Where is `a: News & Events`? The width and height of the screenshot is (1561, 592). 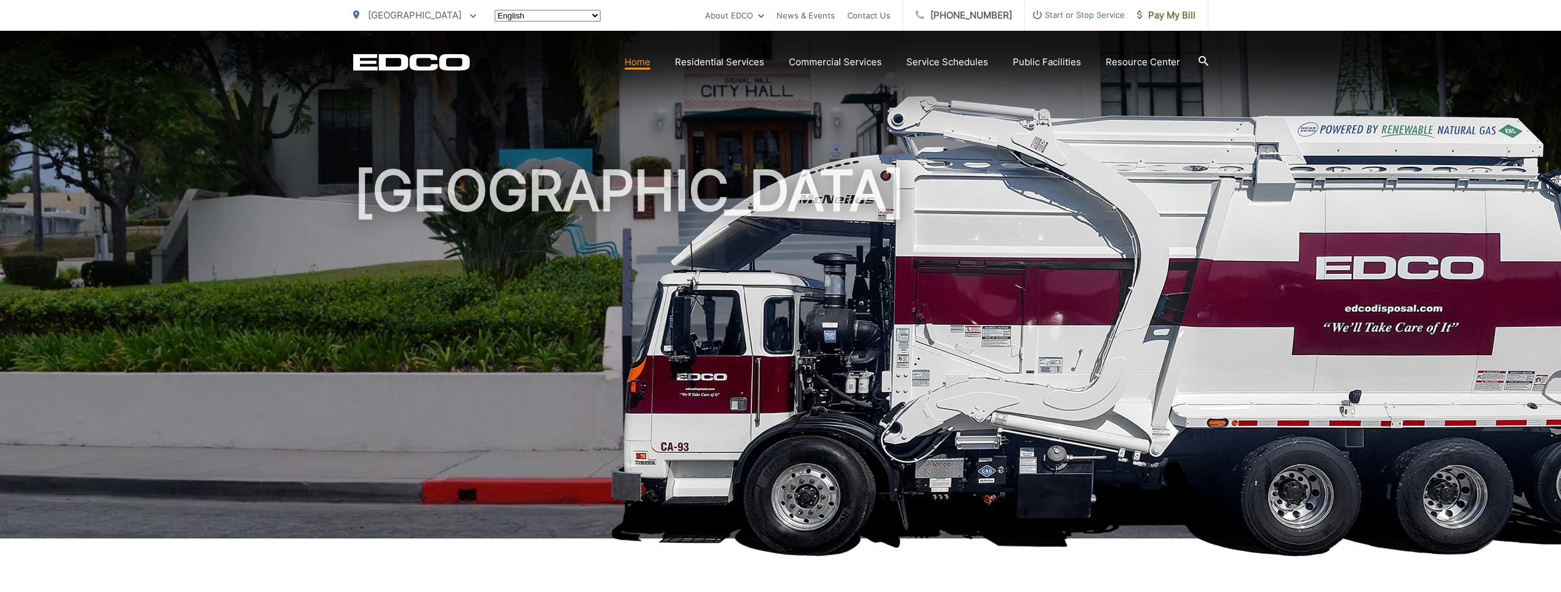
a: News & Events is located at coordinates (805, 15).